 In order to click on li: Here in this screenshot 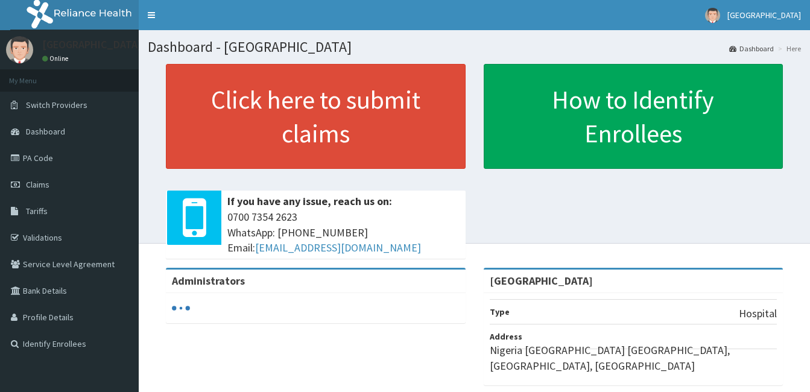, I will do `click(788, 48)`.